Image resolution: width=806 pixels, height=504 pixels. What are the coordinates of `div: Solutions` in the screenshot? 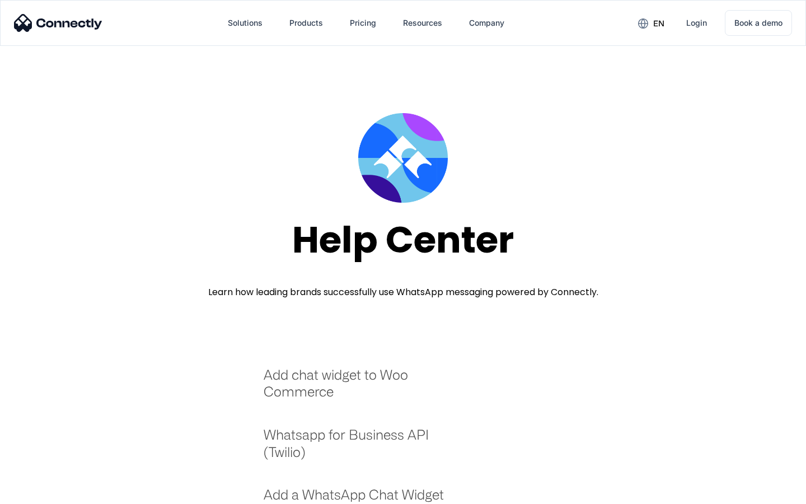 It's located at (245, 23).